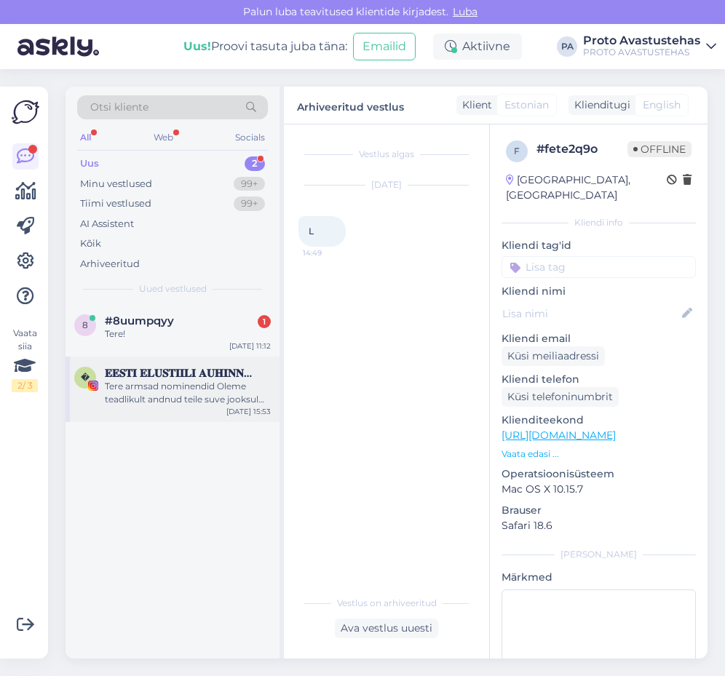 Image resolution: width=725 pixels, height=676 pixels. I want to click on span: #8uumpqyy, so click(139, 321).